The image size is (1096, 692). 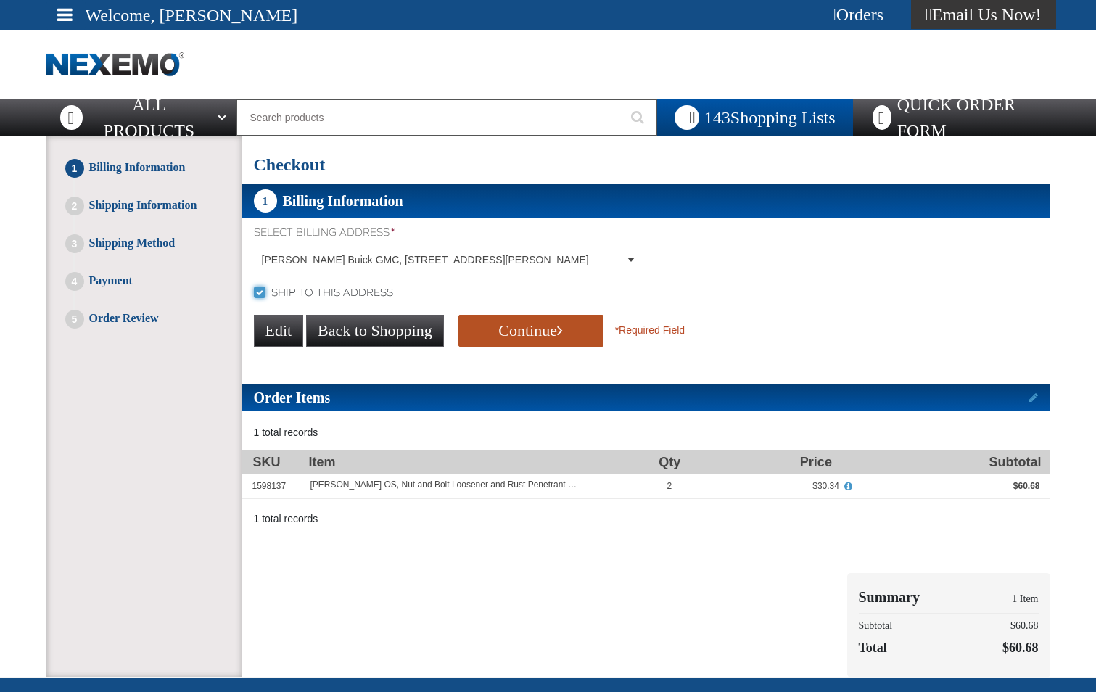 What do you see at coordinates (1005, 597) in the screenshot?
I see `td: 1 Item` at bounding box center [1005, 597].